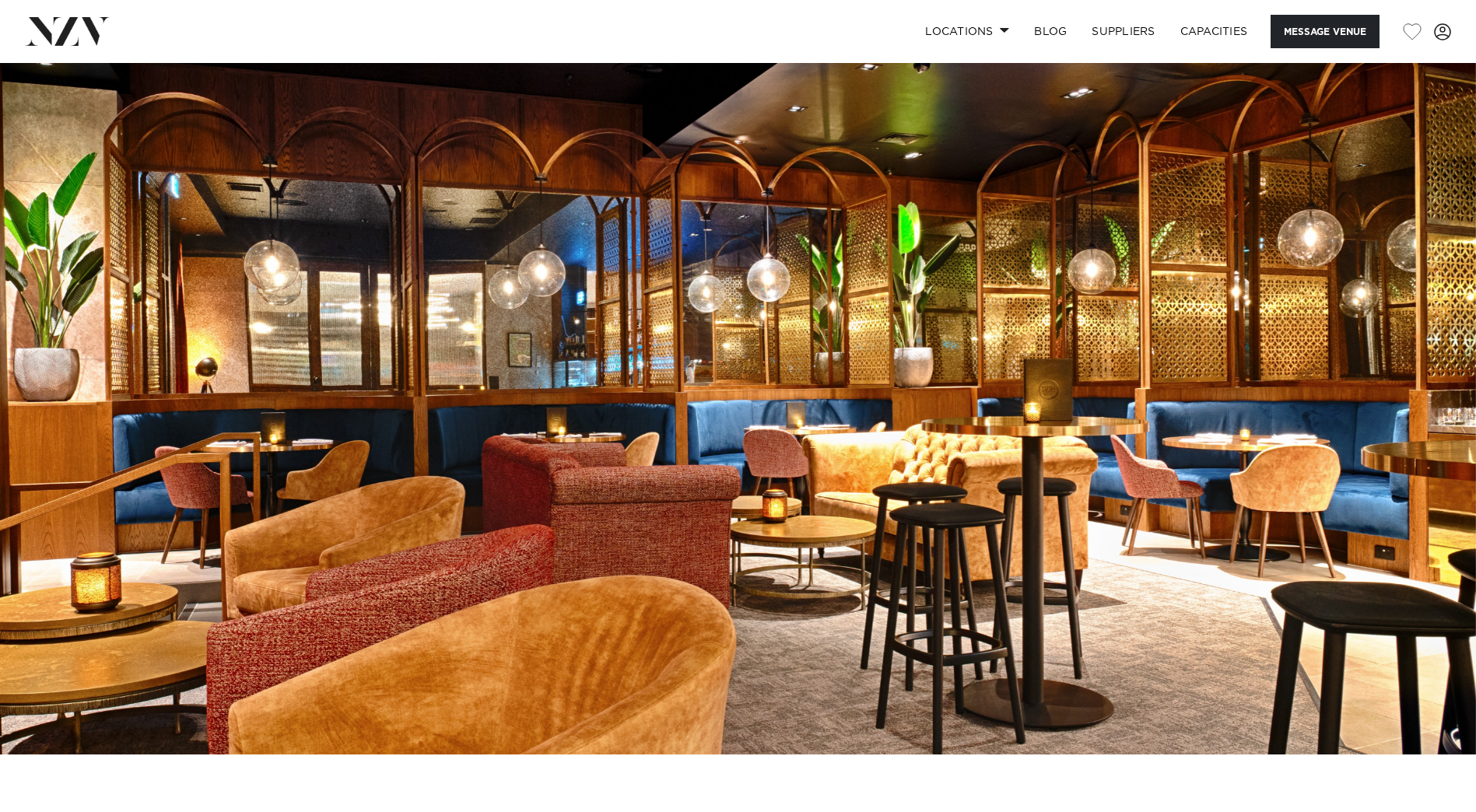  I want to click on a: SUPPLIERS, so click(1122, 31).